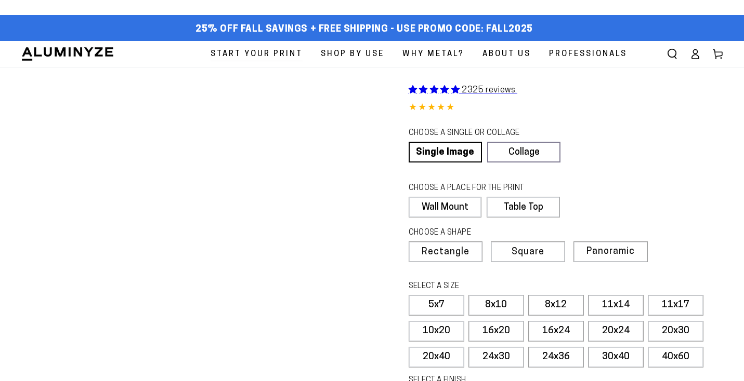  I want to click on legend: SELECT A SIZE, so click(501, 287).